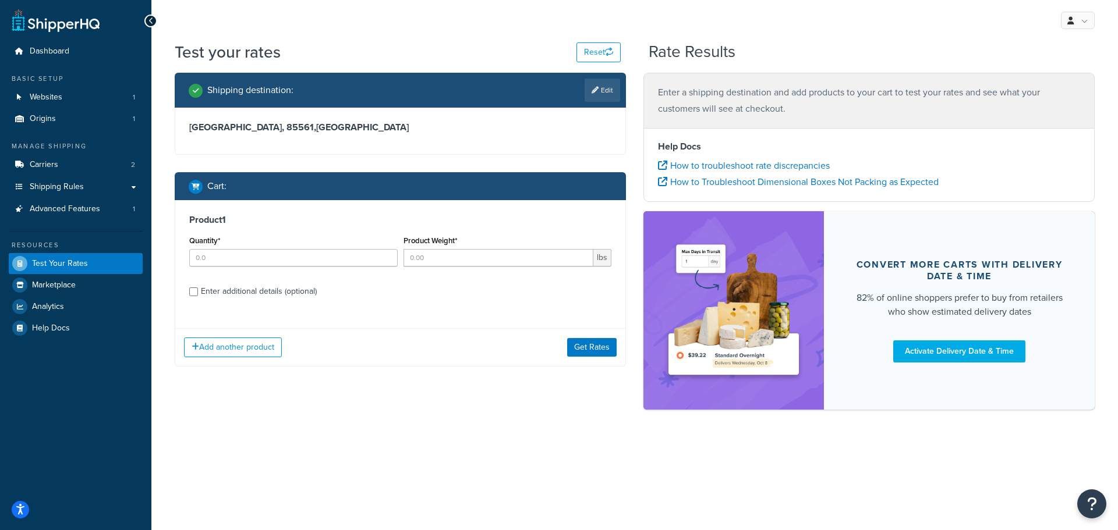 This screenshot has width=1118, height=530. I want to click on input: 0.0, so click(293, 258).